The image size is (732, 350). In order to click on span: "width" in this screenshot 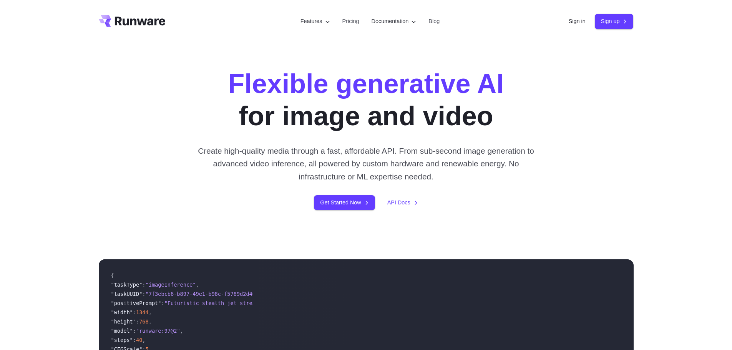, I will do `click(122, 312)`.